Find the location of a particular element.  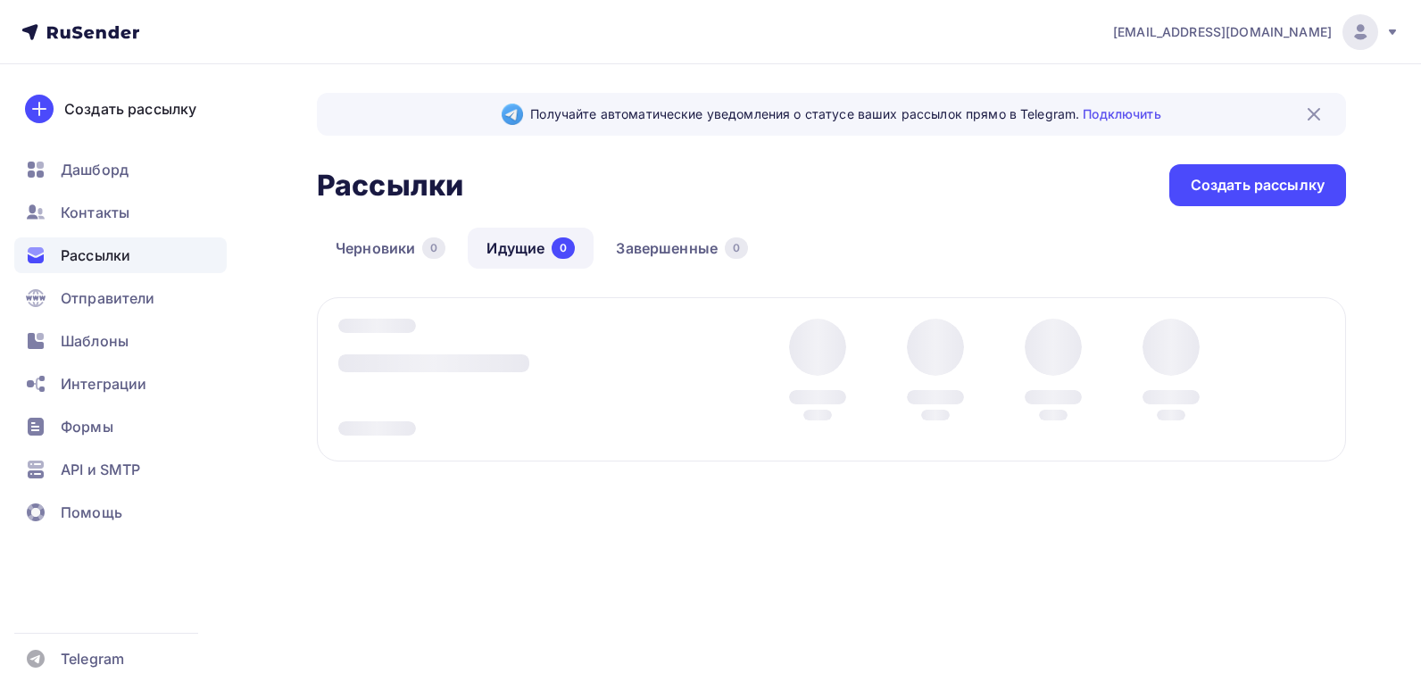

span: Помощь is located at coordinates (91, 512).